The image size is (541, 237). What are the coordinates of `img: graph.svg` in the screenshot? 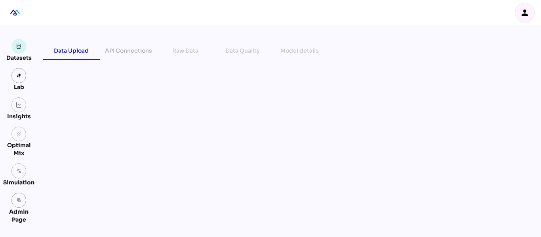 It's located at (19, 105).